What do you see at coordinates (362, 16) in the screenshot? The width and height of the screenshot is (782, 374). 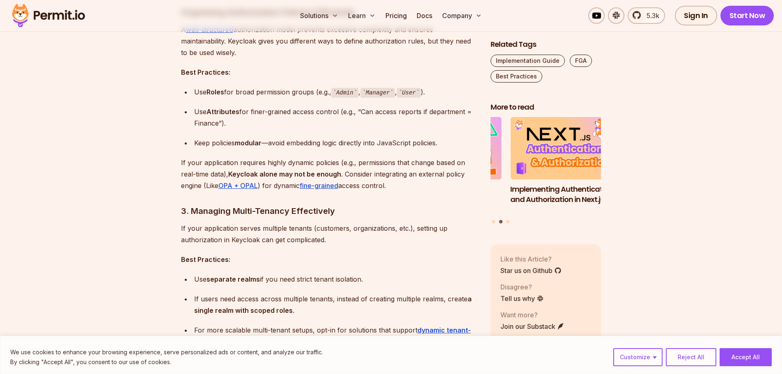 I see `button: Learn` at bounding box center [362, 16].